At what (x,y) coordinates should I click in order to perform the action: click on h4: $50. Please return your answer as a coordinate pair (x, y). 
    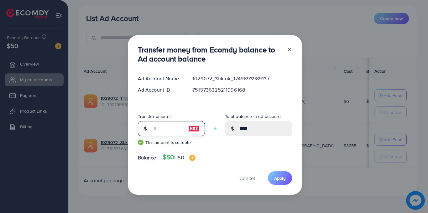
    Looking at the image, I should click on (179, 157).